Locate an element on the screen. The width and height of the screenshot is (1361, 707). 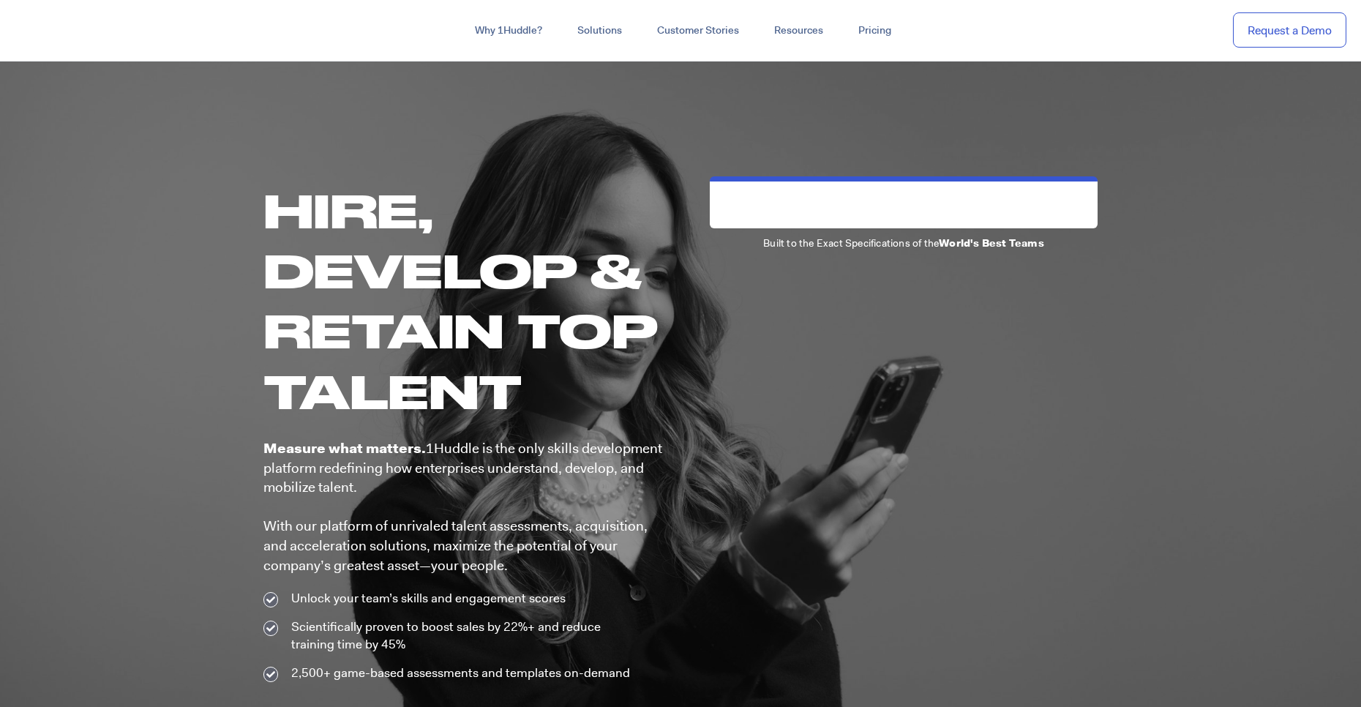
a: Customer Stories is located at coordinates (698, 31).